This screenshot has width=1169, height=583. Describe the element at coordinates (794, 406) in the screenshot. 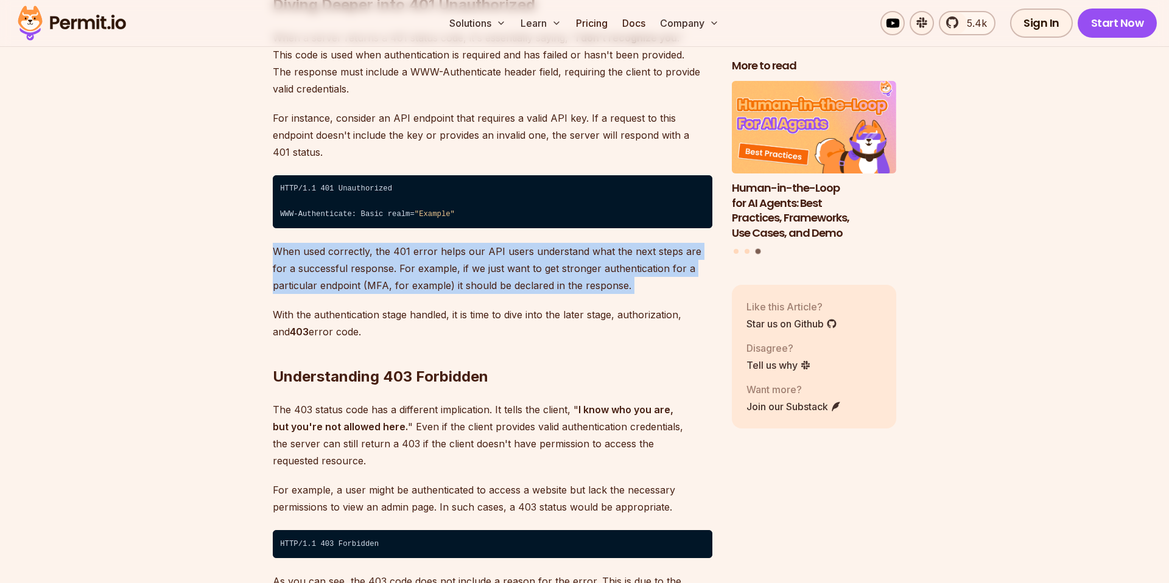

I see `a: Join our Substack` at that location.